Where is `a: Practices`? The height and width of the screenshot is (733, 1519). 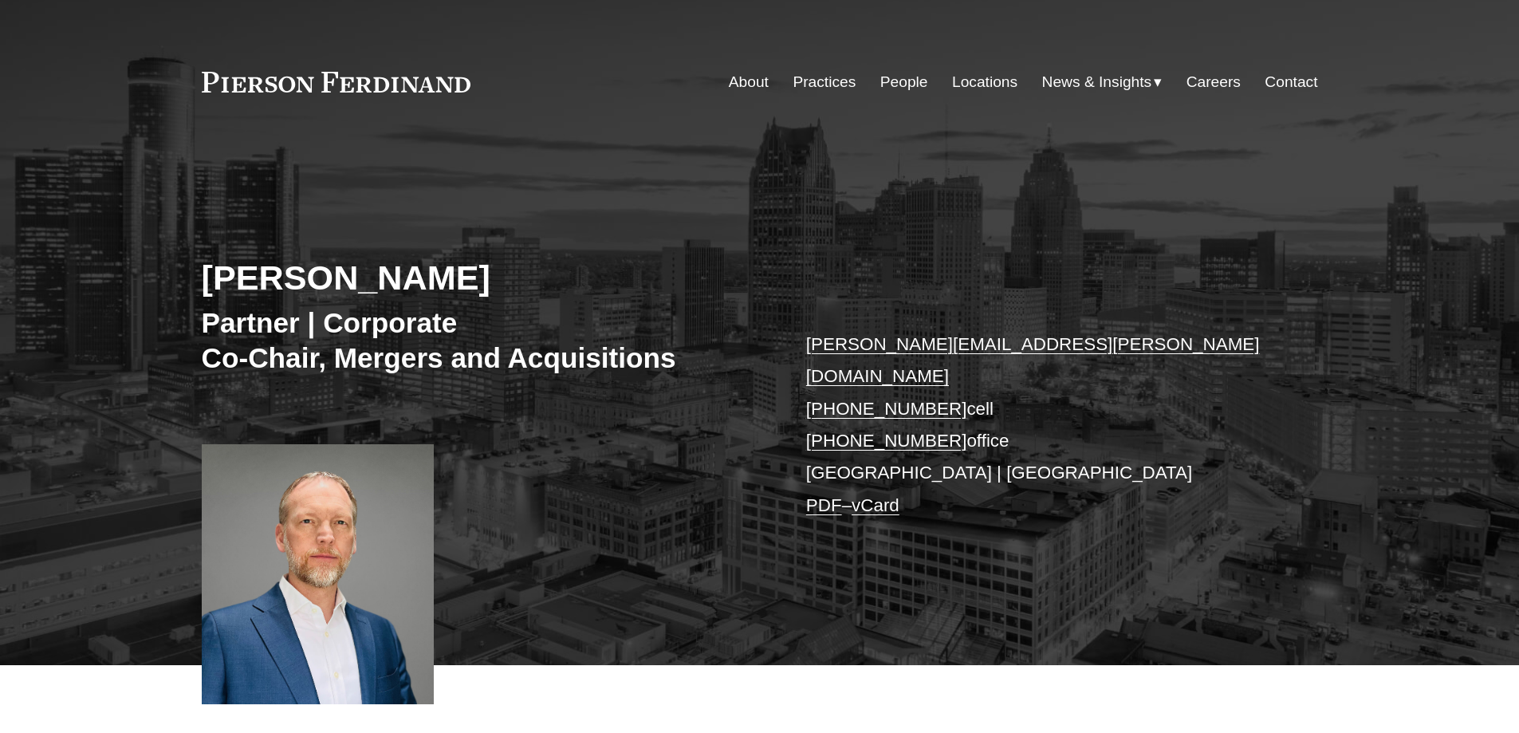
a: Practices is located at coordinates (824, 82).